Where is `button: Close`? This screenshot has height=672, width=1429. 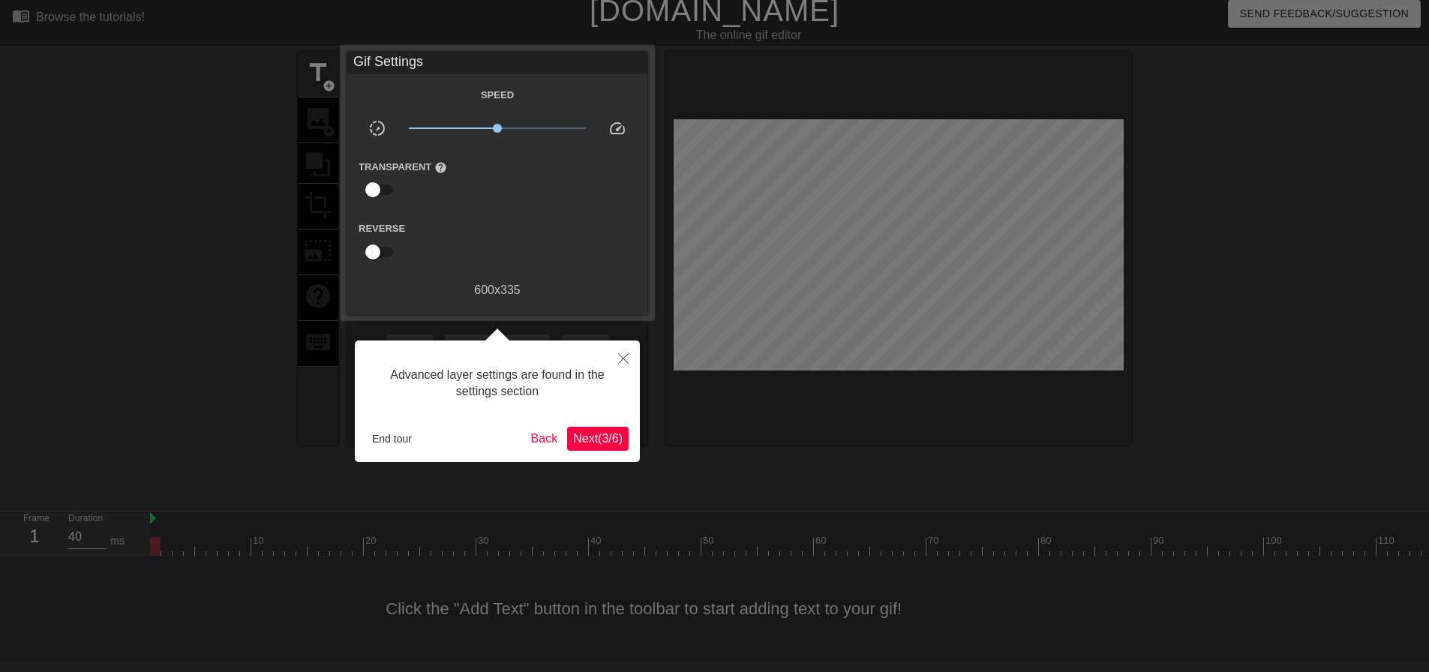 button: Close is located at coordinates (623, 358).